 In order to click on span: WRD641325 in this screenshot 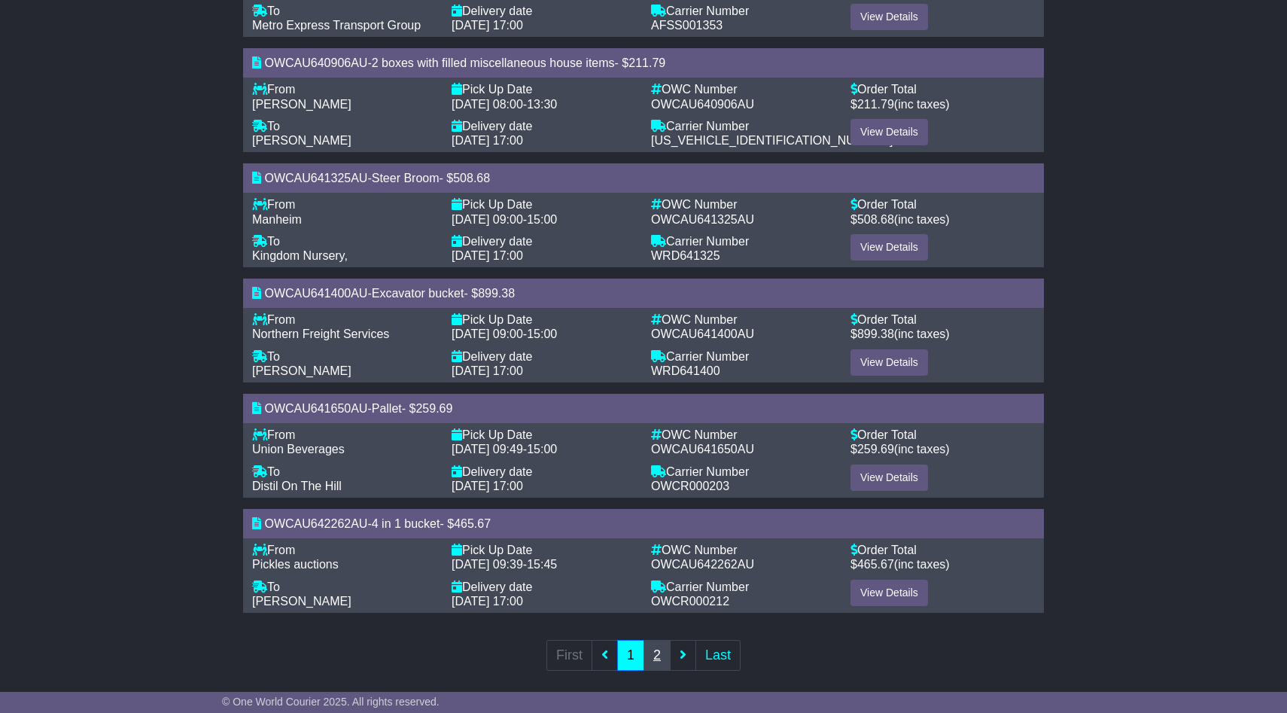, I will do `click(686, 255)`.